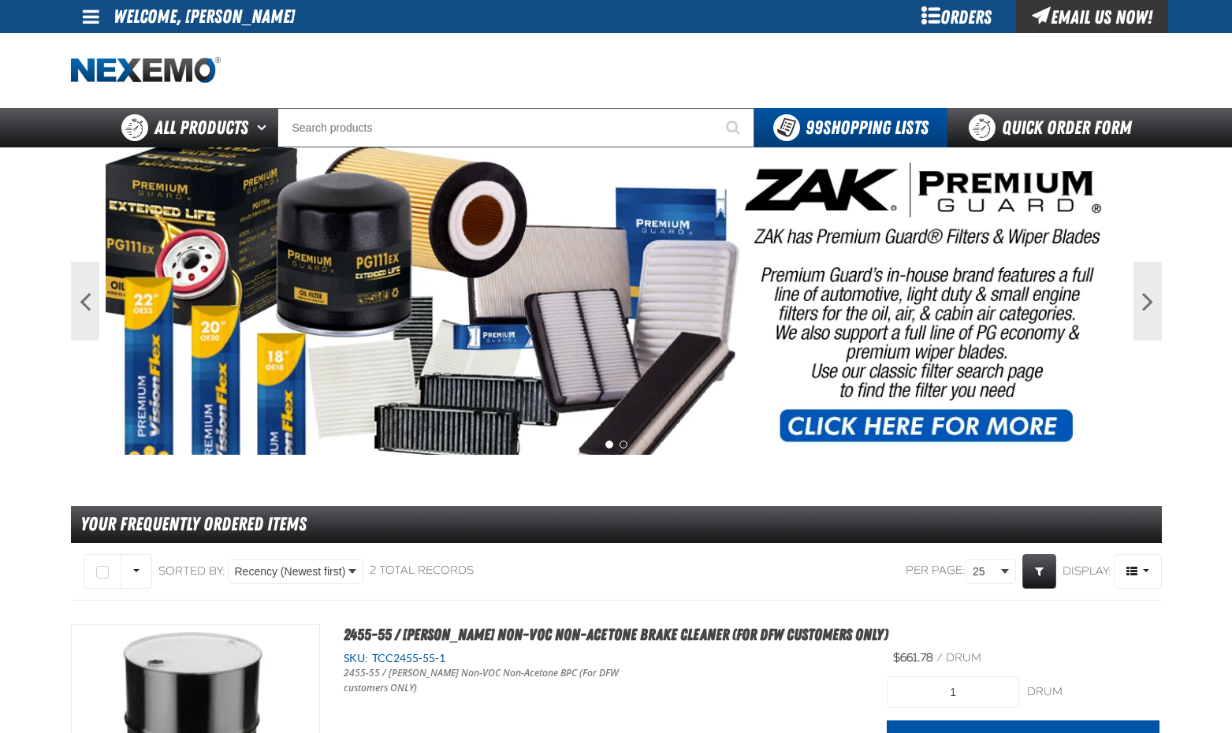 The height and width of the screenshot is (733, 1232). What do you see at coordinates (814, 128) in the screenshot?
I see `strong: 99` at bounding box center [814, 128].